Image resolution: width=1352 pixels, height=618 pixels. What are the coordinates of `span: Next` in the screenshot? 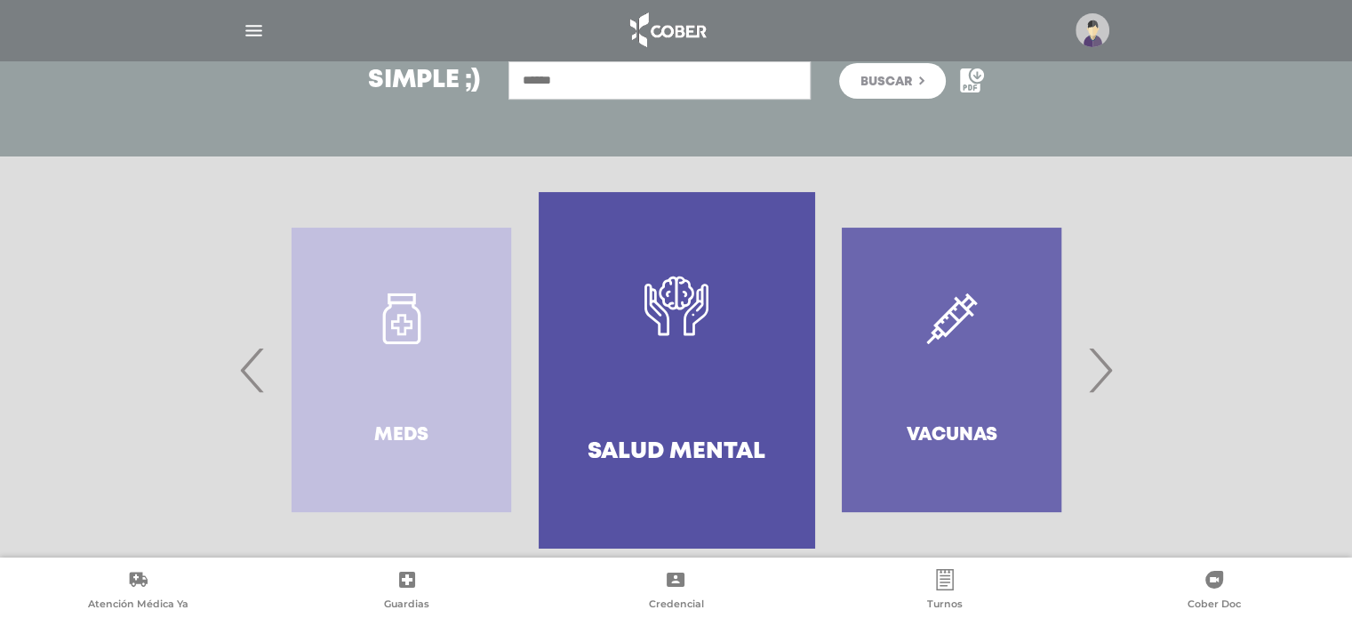 It's located at (1099, 370).